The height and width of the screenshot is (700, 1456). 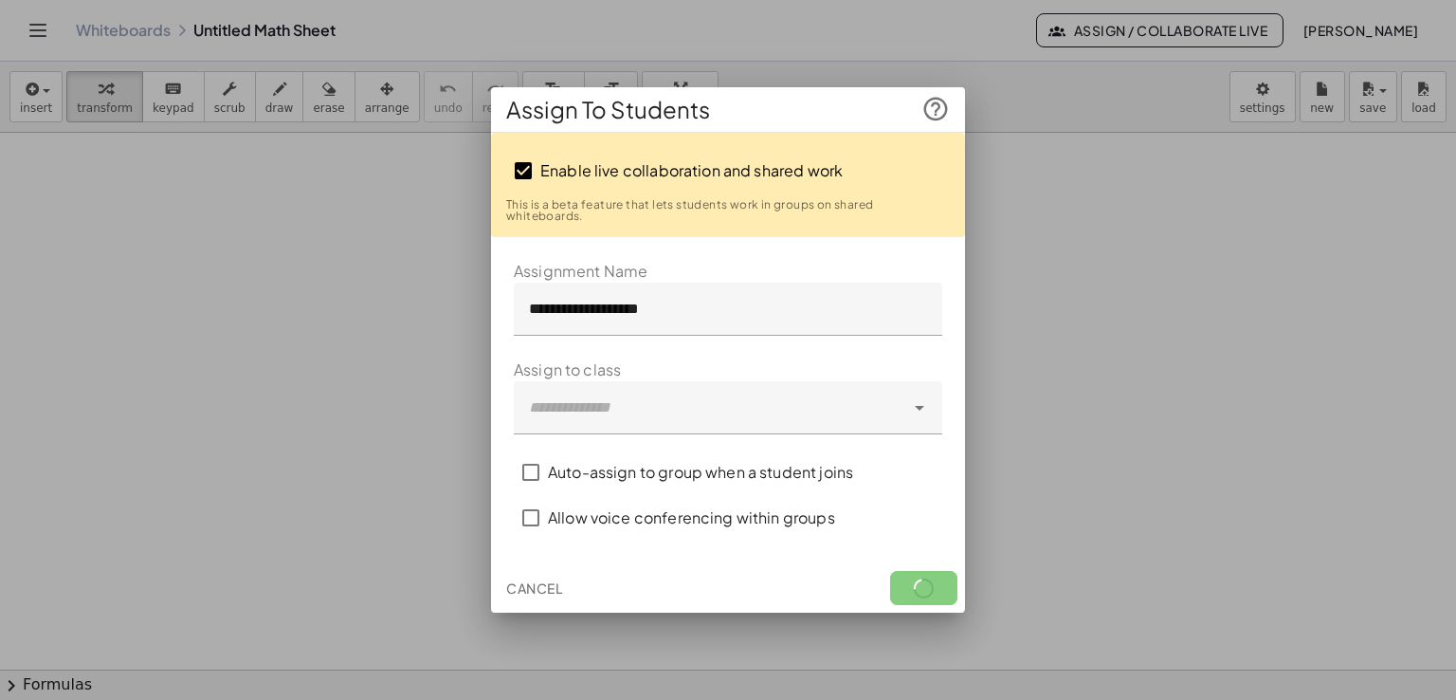 I want to click on label: Allow voice conferencing within groups, so click(x=691, y=518).